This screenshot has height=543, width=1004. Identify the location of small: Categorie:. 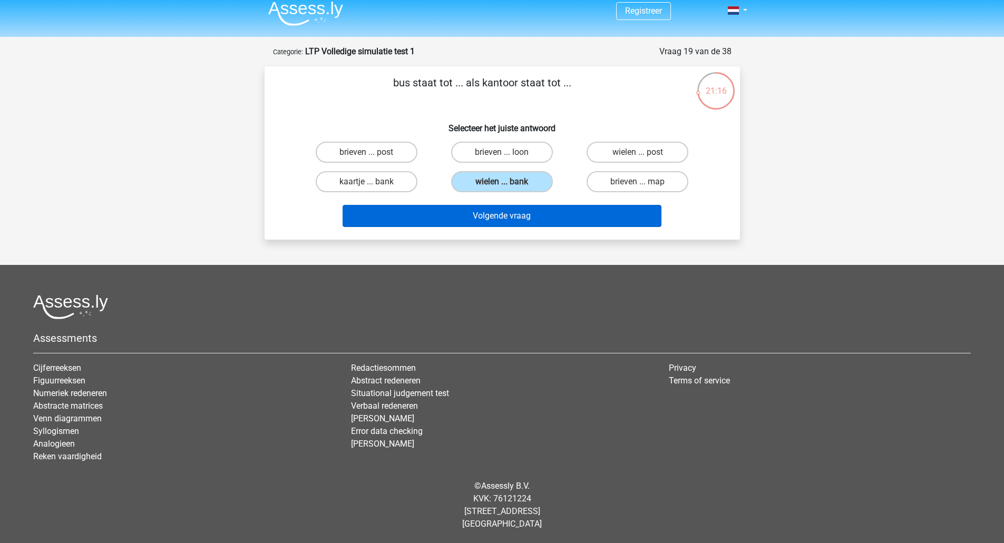
(288, 52).